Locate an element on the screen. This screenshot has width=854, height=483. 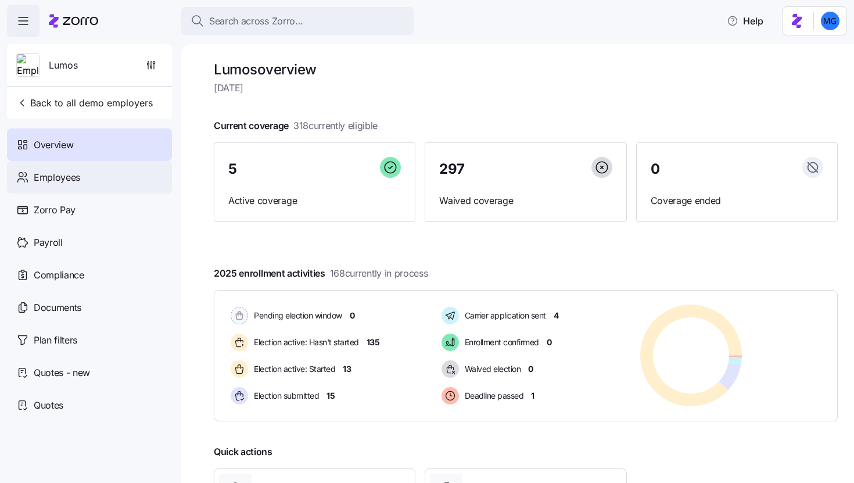
span: Enrollment confirmed is located at coordinates (500, 342).